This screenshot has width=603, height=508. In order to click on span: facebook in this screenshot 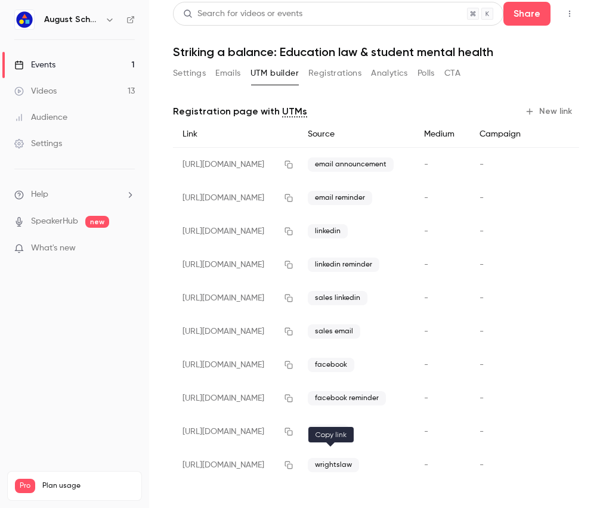, I will do `click(331, 365)`.